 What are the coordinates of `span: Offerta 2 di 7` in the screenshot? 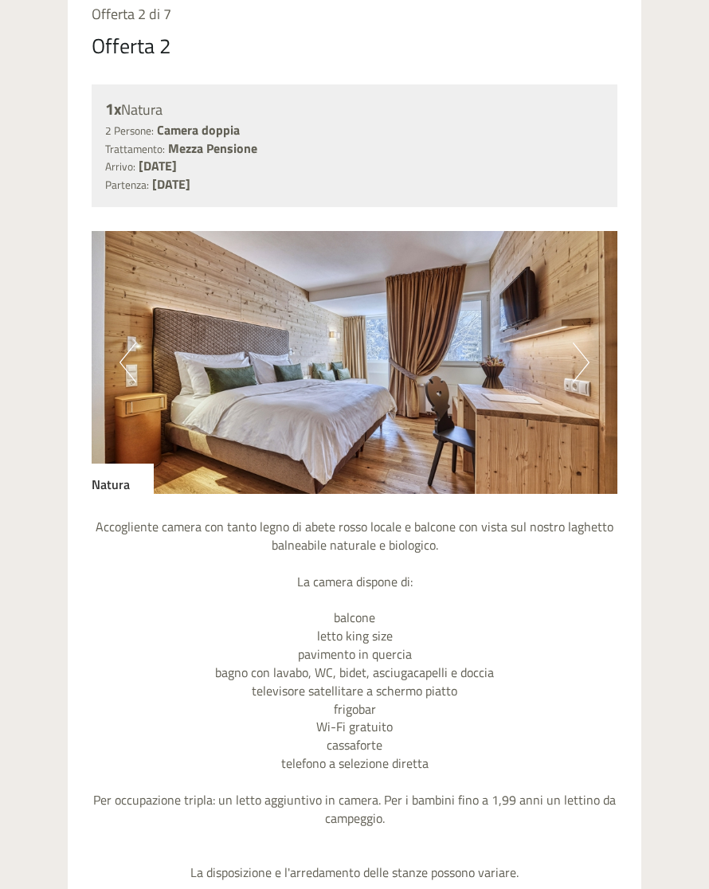 It's located at (131, 14).